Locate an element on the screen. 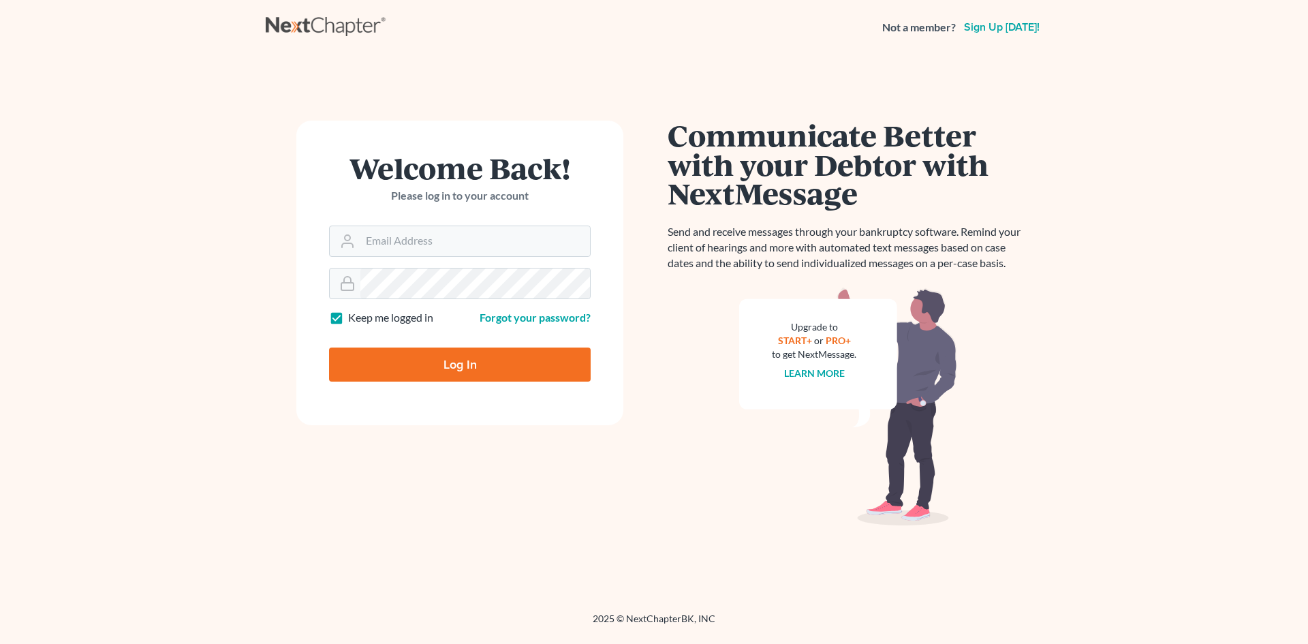 The image size is (1308, 644). div: 2025 © NextChapterBK, INC is located at coordinates (654, 624).